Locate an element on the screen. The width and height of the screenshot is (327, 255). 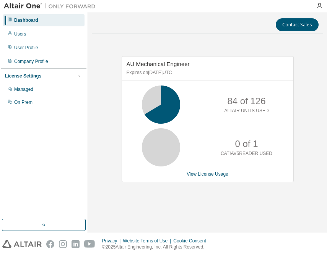
p: 0 of 1 is located at coordinates (246, 144).